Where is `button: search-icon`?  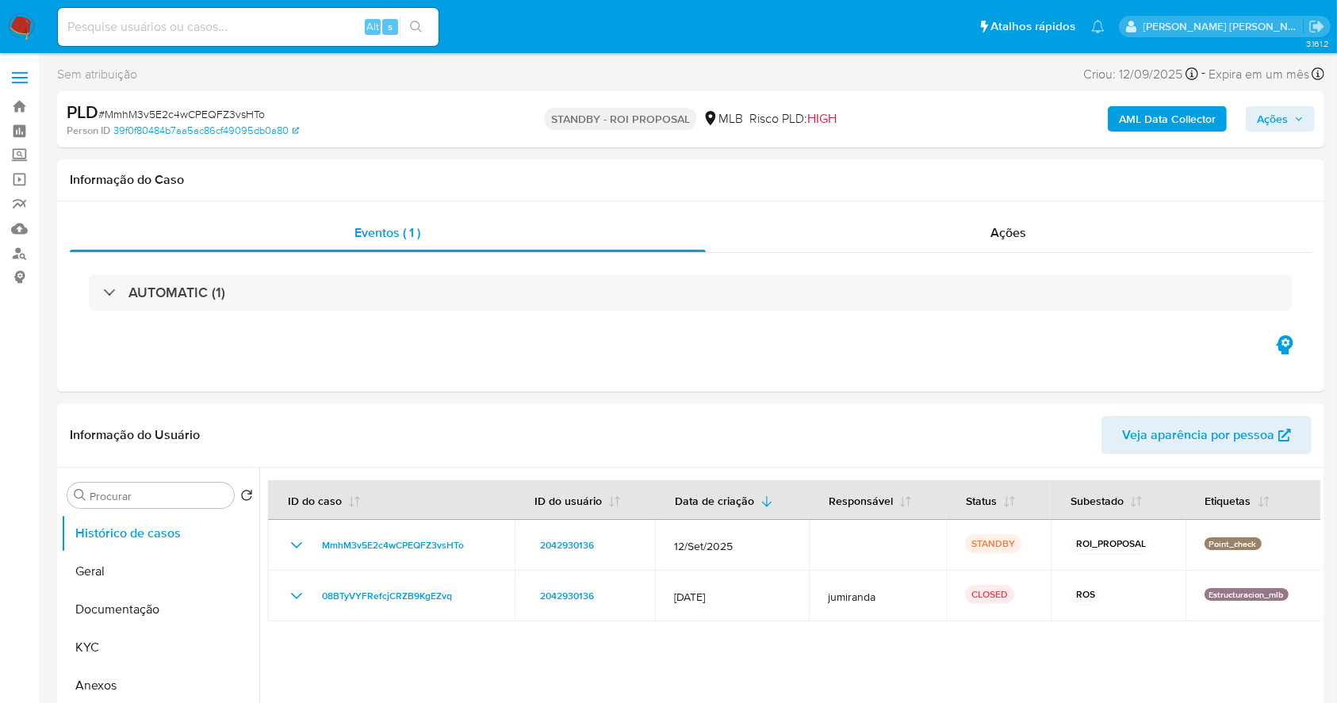 button: search-icon is located at coordinates (415, 27).